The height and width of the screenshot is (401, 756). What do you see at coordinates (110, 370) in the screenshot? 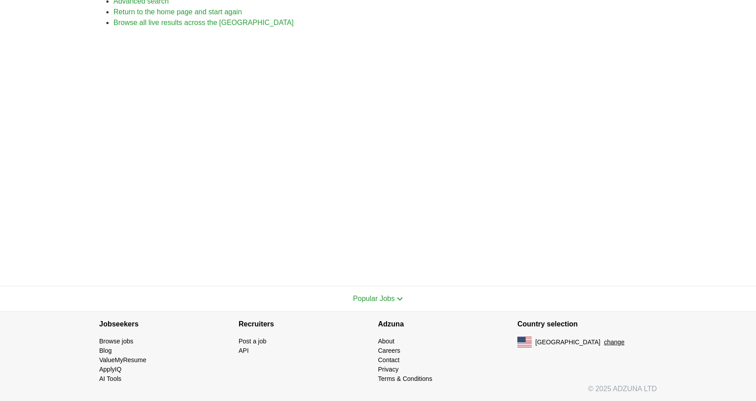
I see `a: ApplyIQ` at bounding box center [110, 370].